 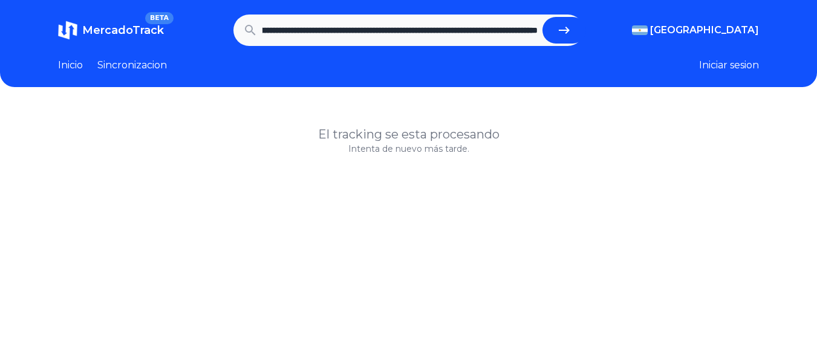 What do you see at coordinates (132, 65) in the screenshot?
I see `a: Sincronizacion` at bounding box center [132, 65].